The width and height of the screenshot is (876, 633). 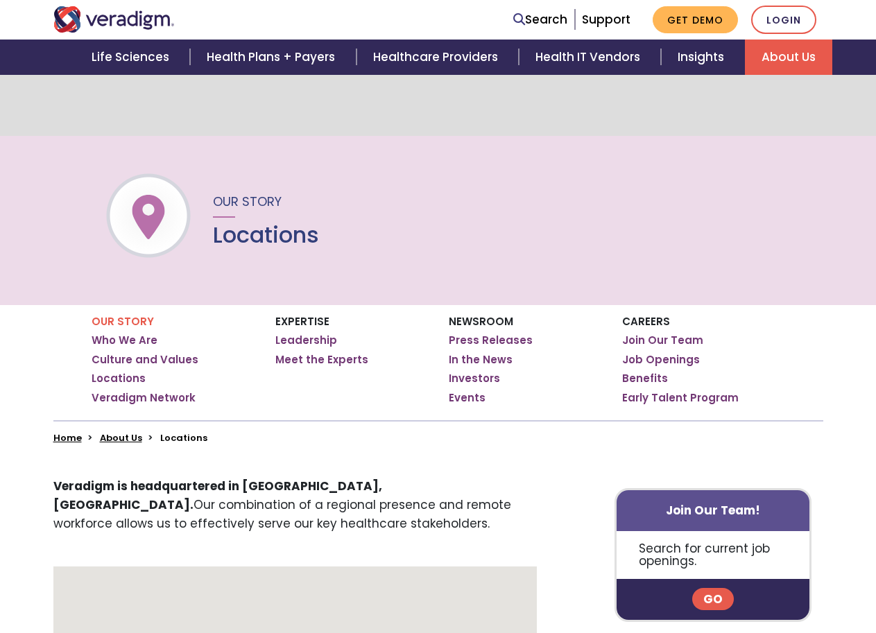 I want to click on a: Job Openings, so click(x=661, y=360).